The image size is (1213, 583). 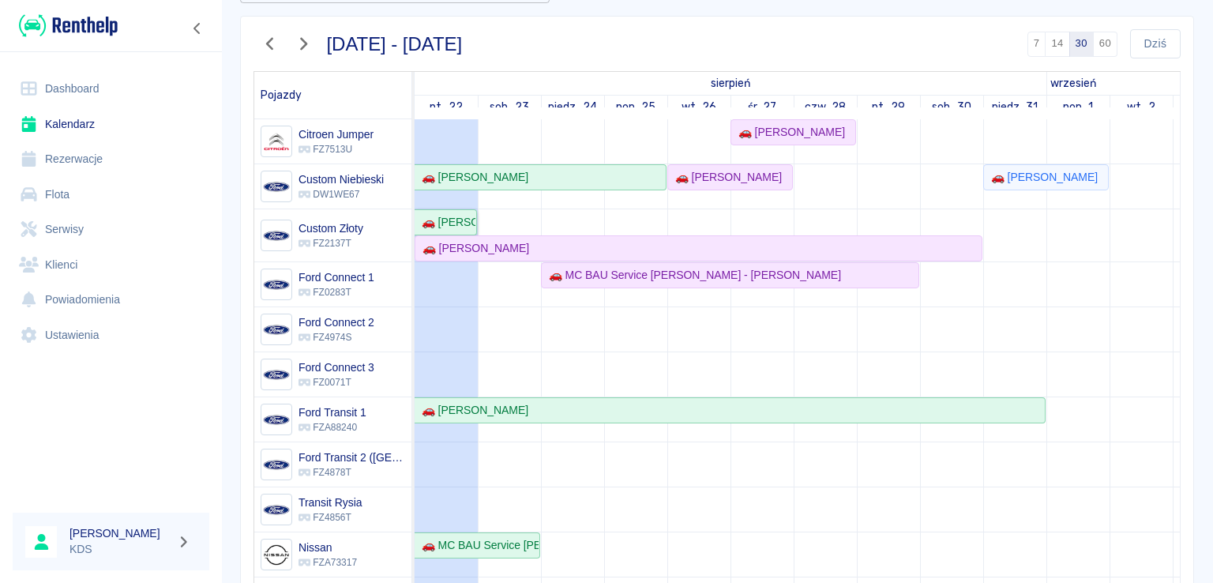 What do you see at coordinates (341, 179) in the screenshot?
I see `h6: Custom Niebieski` at bounding box center [341, 179].